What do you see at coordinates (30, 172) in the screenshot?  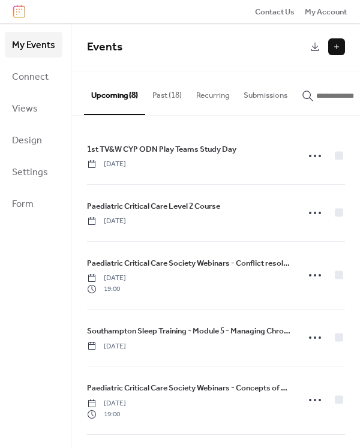 I see `span: Settings` at bounding box center [30, 172].